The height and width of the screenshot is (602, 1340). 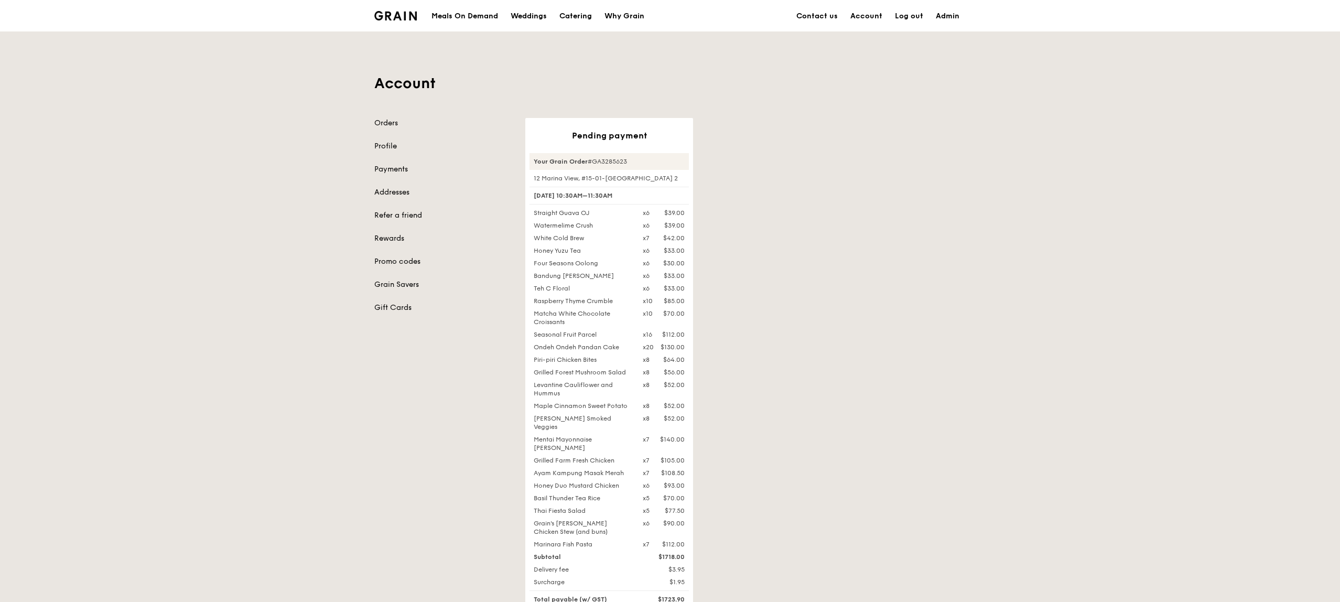 What do you see at coordinates (443, 192) in the screenshot?
I see `a: Addresses` at bounding box center [443, 192].